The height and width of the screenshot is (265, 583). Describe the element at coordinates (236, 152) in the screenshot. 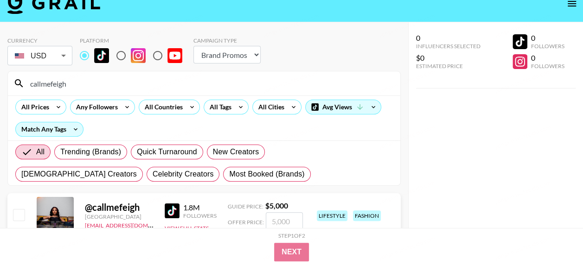

I see `span: New Creators` at that location.